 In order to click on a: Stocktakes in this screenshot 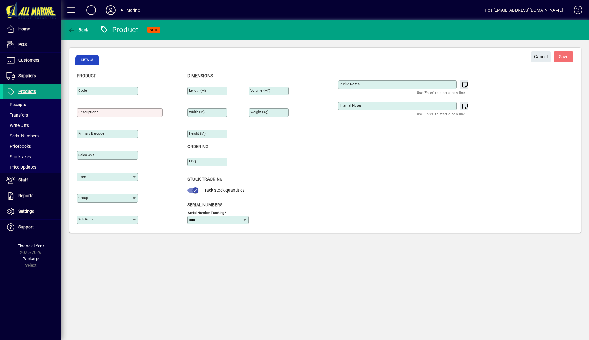, I will do `click(32, 157)`.